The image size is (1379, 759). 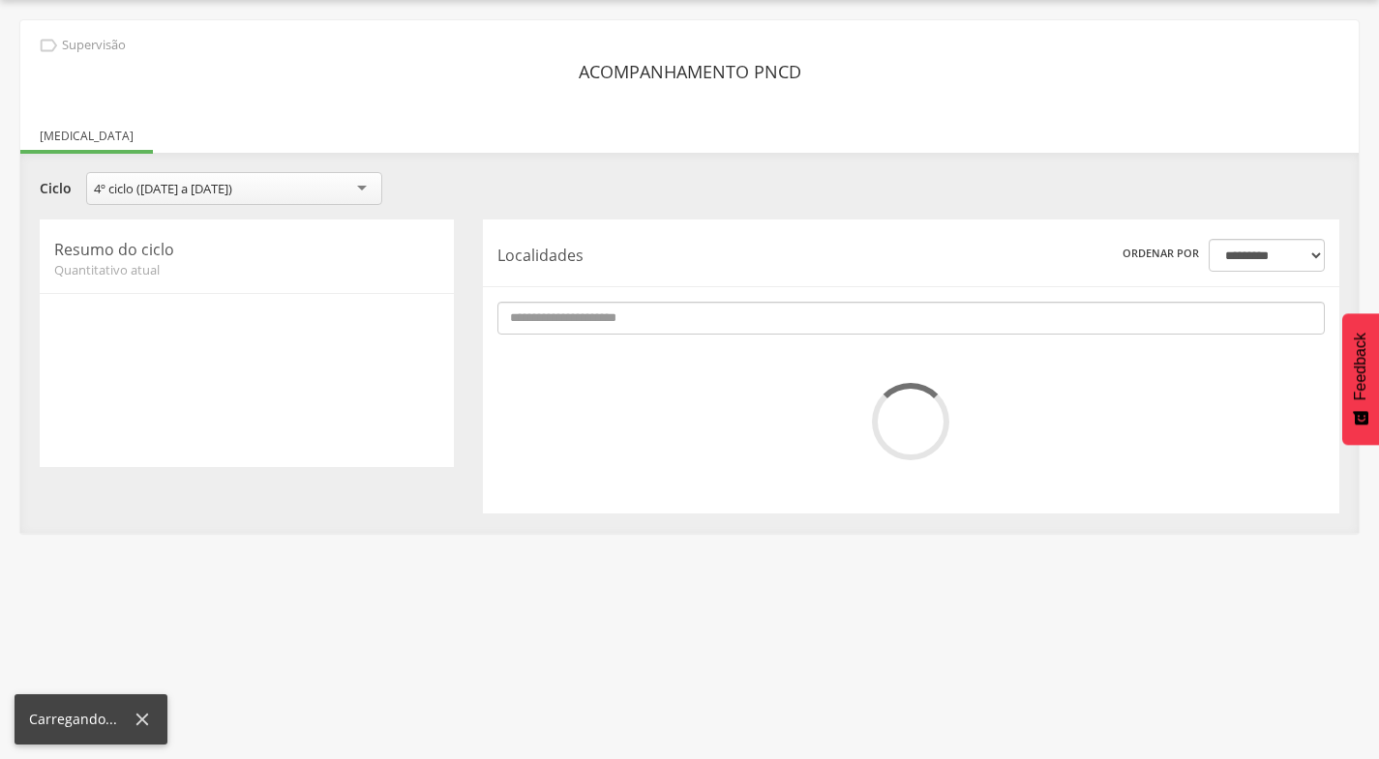 I want to click on label: Ordenar por, so click(x=1160, y=253).